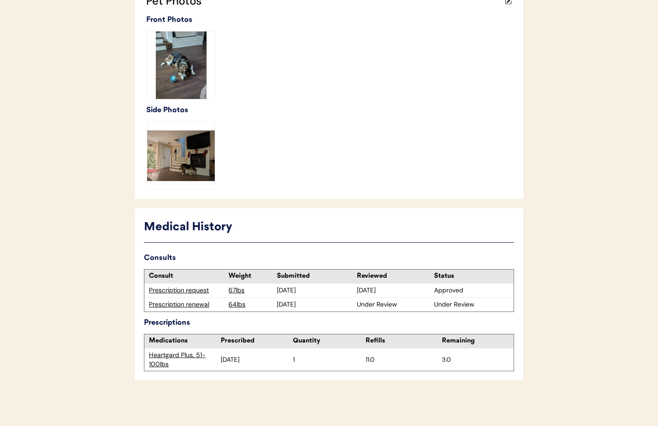 Image resolution: width=658 pixels, height=426 pixels. Describe the element at coordinates (330, 20) in the screenshot. I see `div: Front Photos` at that location.